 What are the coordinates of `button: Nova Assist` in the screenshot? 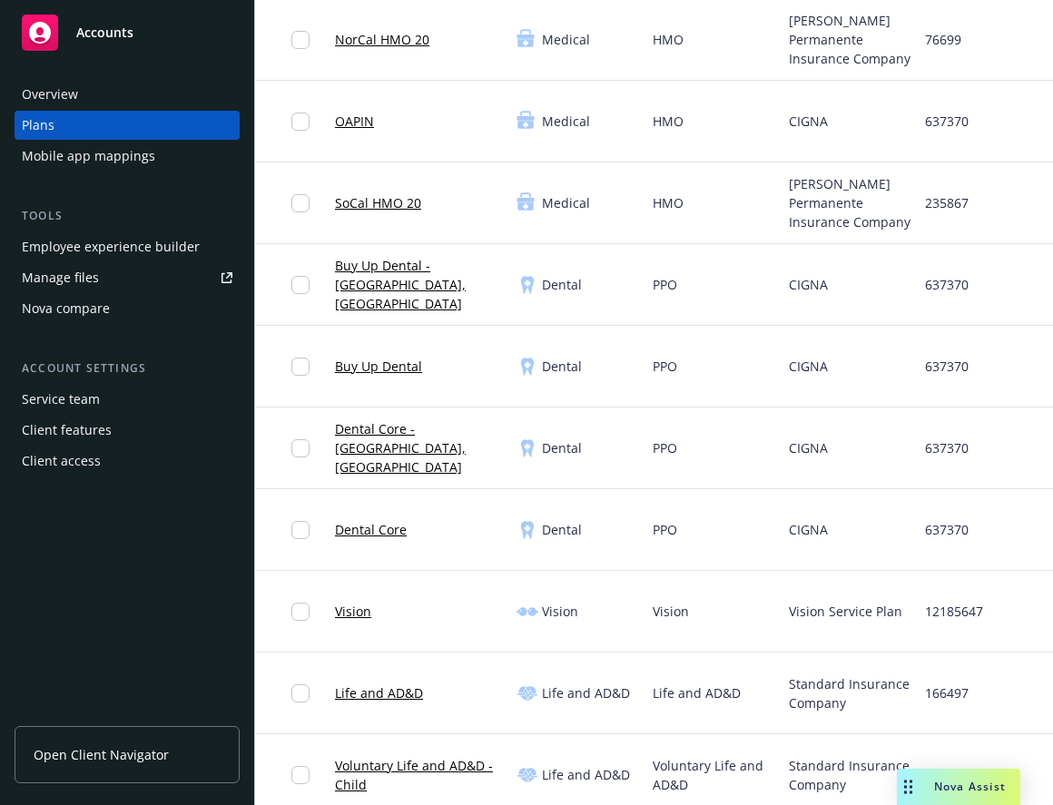 It's located at (958, 787).